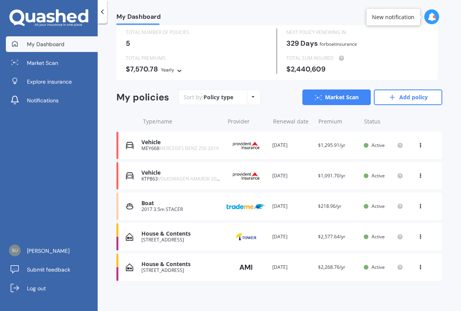 This screenshot has width=461, height=311. I want to click on div: 5, so click(197, 43).